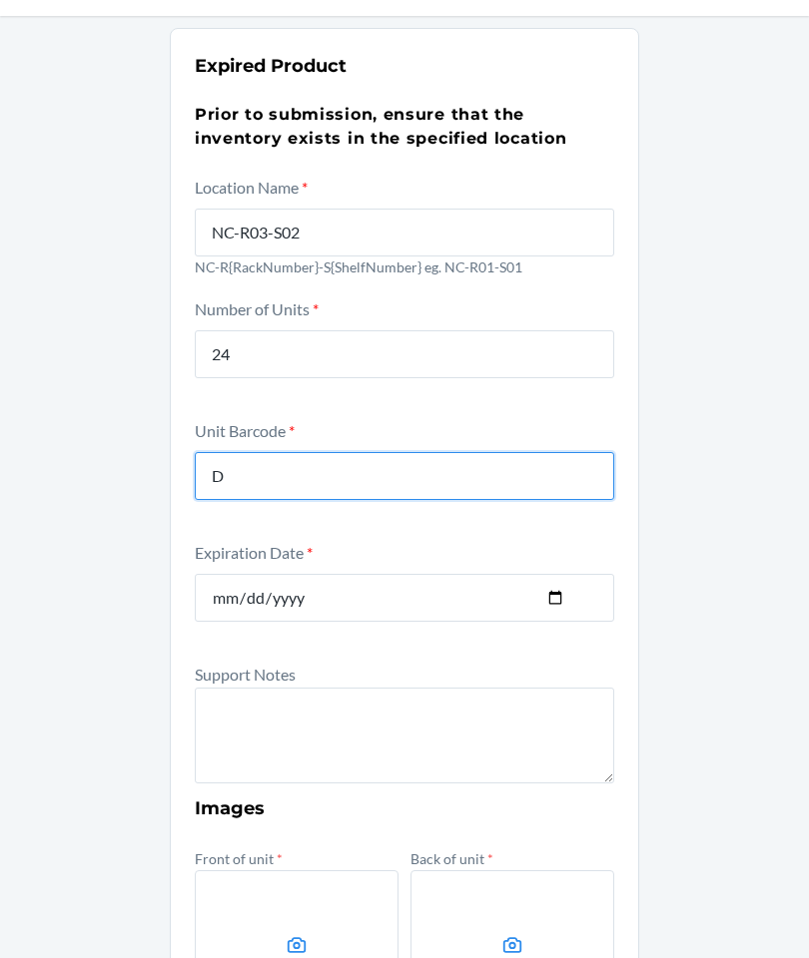  What do you see at coordinates (404, 267) in the screenshot?
I see `p: NC-R{RackNumber}-S{ShelfNumber} eg. NC-R01-S01` at bounding box center [404, 267].